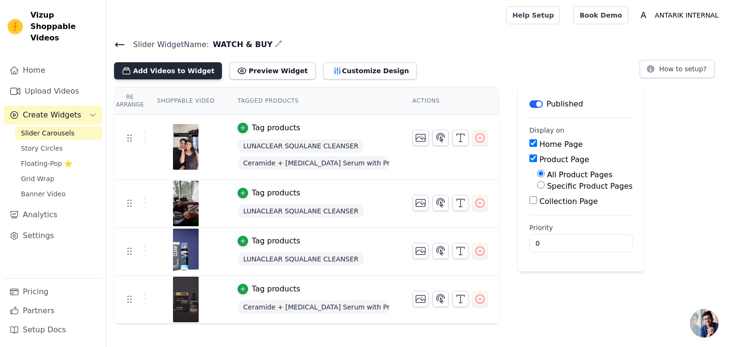 The width and height of the screenshot is (730, 347). What do you see at coordinates (241, 45) in the screenshot?
I see `span: WATCH & BUY` at bounding box center [241, 45].